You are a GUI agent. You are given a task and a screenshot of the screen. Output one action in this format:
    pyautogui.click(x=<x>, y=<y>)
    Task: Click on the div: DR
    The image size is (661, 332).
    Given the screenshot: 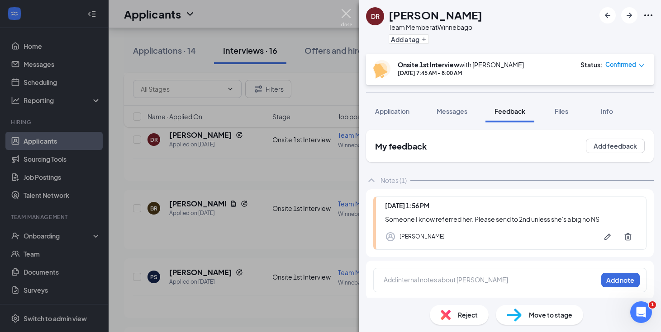 What is the action you would take?
    pyautogui.click(x=375, y=16)
    